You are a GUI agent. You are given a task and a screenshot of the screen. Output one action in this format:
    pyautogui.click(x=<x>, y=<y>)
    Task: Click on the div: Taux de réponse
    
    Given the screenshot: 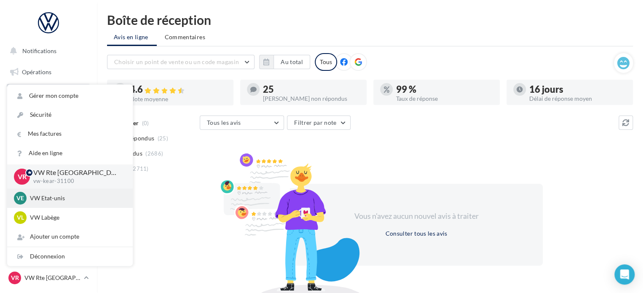 What is the action you would take?
    pyautogui.click(x=444, y=99)
    